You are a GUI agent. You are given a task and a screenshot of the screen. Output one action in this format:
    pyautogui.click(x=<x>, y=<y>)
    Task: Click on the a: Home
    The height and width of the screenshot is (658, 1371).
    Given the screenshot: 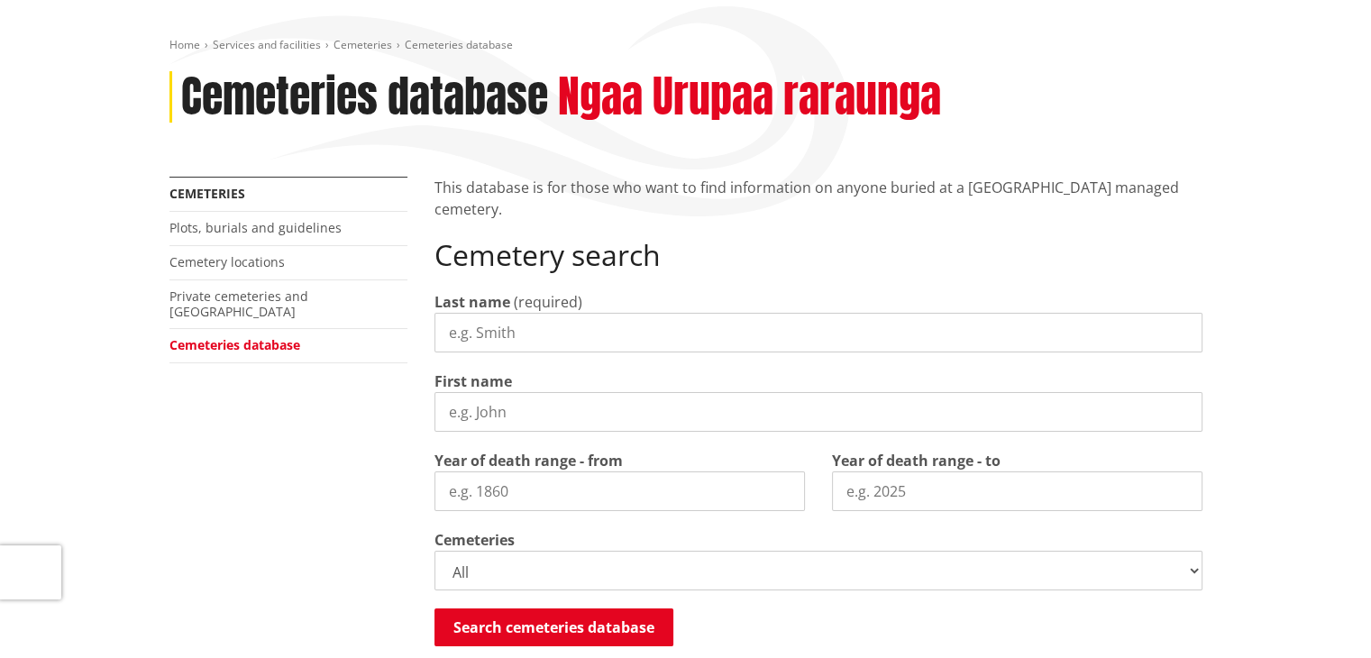 What is the action you would take?
    pyautogui.click(x=185, y=44)
    